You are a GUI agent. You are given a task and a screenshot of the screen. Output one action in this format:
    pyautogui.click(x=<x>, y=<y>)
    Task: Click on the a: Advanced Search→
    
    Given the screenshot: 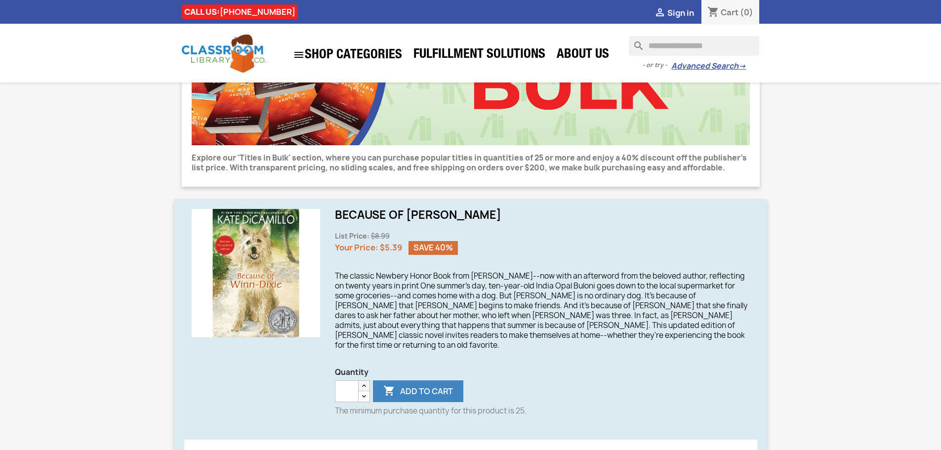 What is the action you would take?
    pyautogui.click(x=708, y=66)
    